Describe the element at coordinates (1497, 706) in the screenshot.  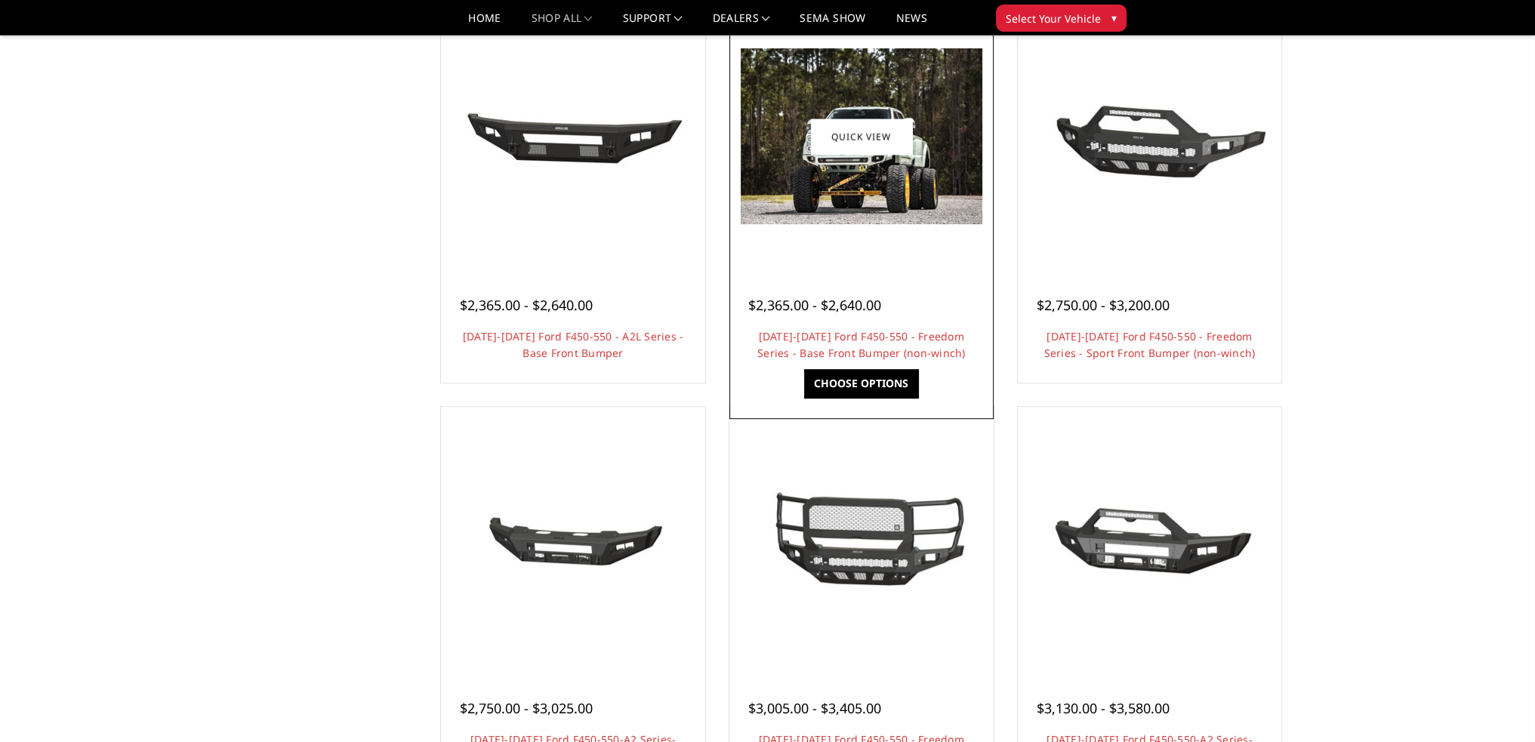
I see `div: Chat Widget` at that location.